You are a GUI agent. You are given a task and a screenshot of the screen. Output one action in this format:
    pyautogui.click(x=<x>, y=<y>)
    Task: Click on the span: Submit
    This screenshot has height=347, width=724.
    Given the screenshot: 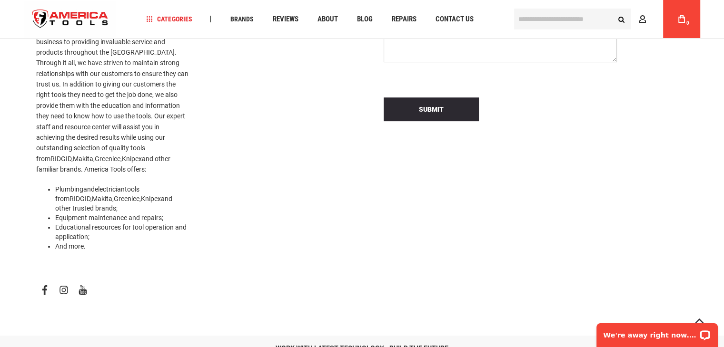 What is the action you would take?
    pyautogui.click(x=431, y=109)
    